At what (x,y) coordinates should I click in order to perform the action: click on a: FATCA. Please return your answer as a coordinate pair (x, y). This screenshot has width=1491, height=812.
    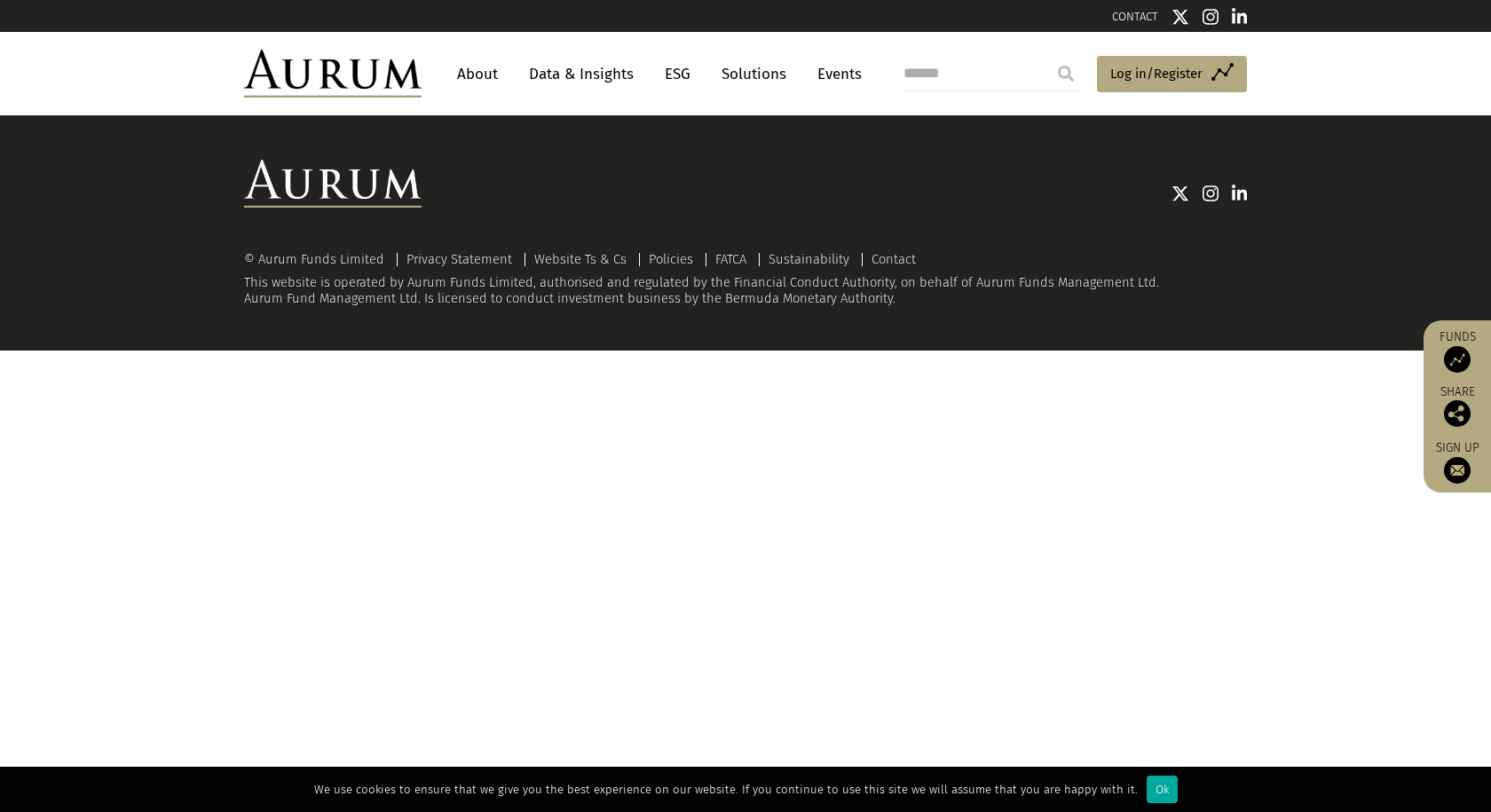
    Looking at the image, I should click on (731, 259).